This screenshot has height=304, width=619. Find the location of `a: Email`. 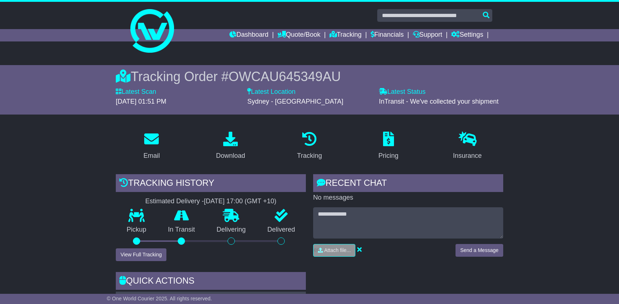

a: Email is located at coordinates (151, 146).